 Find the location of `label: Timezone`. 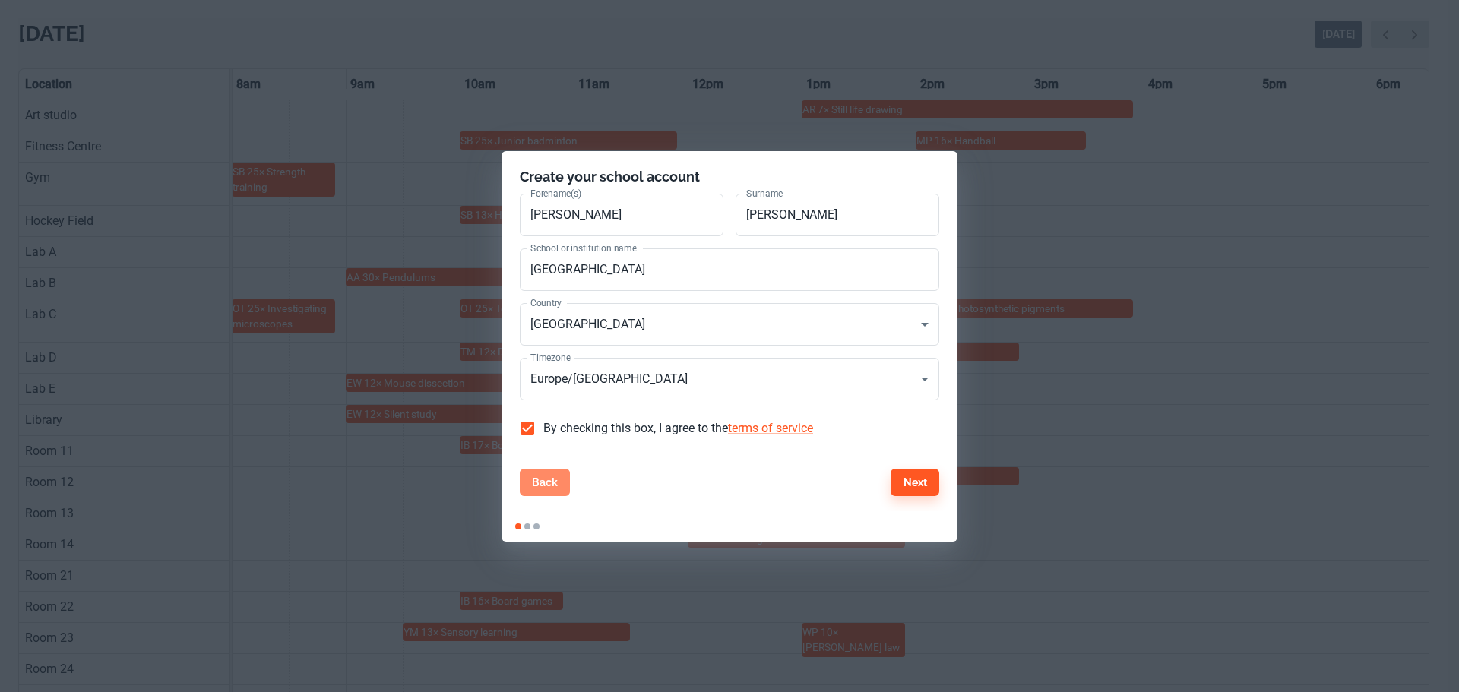

label: Timezone is located at coordinates (550, 357).